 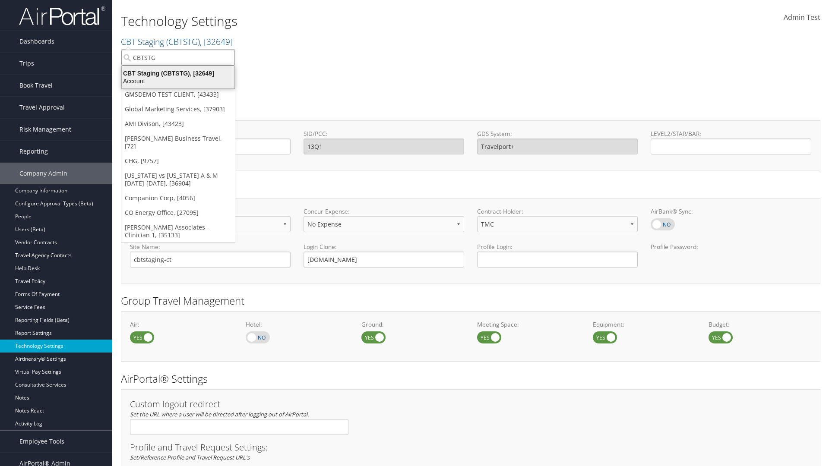 What do you see at coordinates (177, 41) in the screenshot?
I see `a: CBT Staging` at bounding box center [177, 41].